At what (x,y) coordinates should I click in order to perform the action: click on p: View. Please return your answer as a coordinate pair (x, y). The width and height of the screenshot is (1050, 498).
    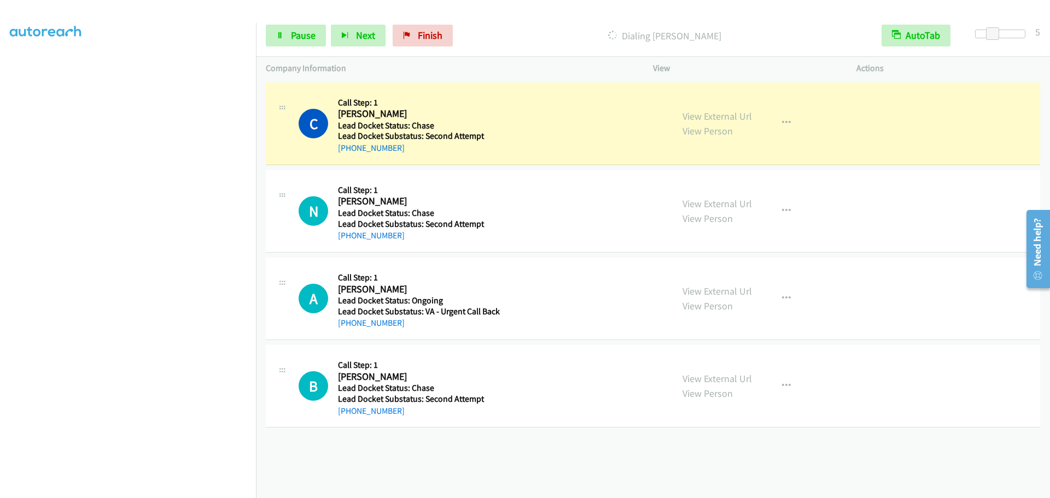
    Looking at the image, I should click on (745, 68).